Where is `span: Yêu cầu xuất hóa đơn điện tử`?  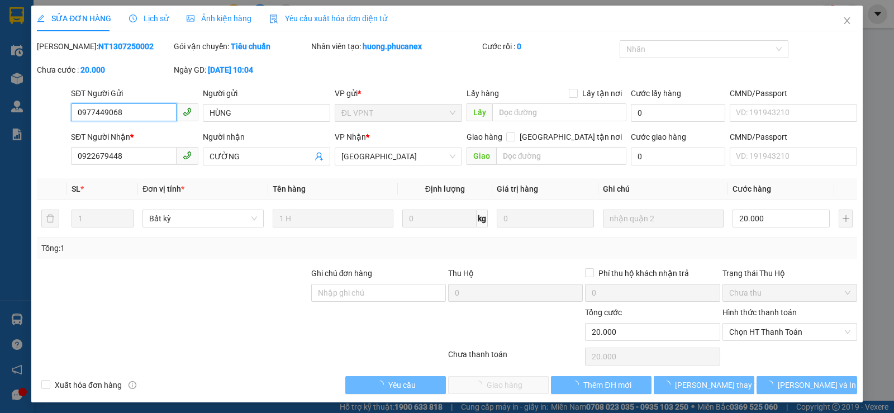 span: Yêu cầu xuất hóa đơn điện tử is located at coordinates (328, 18).